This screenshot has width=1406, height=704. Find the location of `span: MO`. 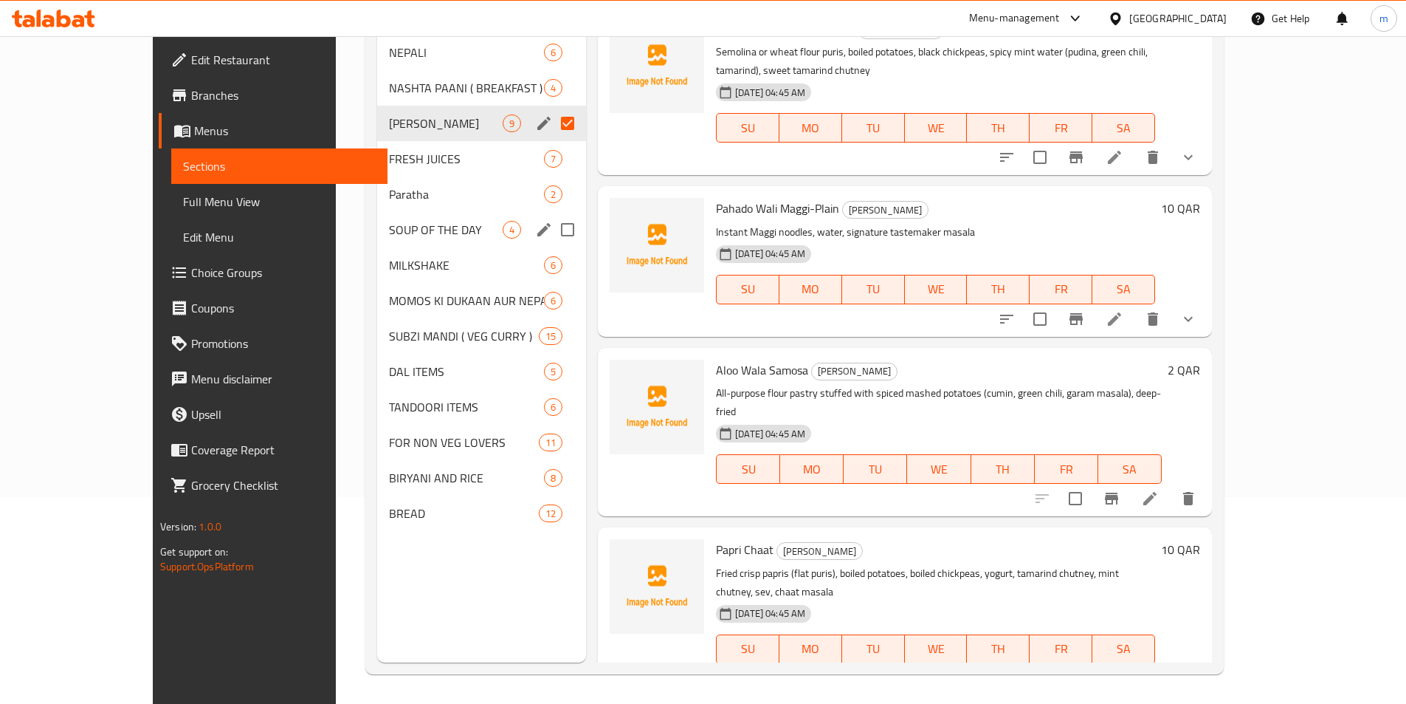

span: MO is located at coordinates (812, 469).